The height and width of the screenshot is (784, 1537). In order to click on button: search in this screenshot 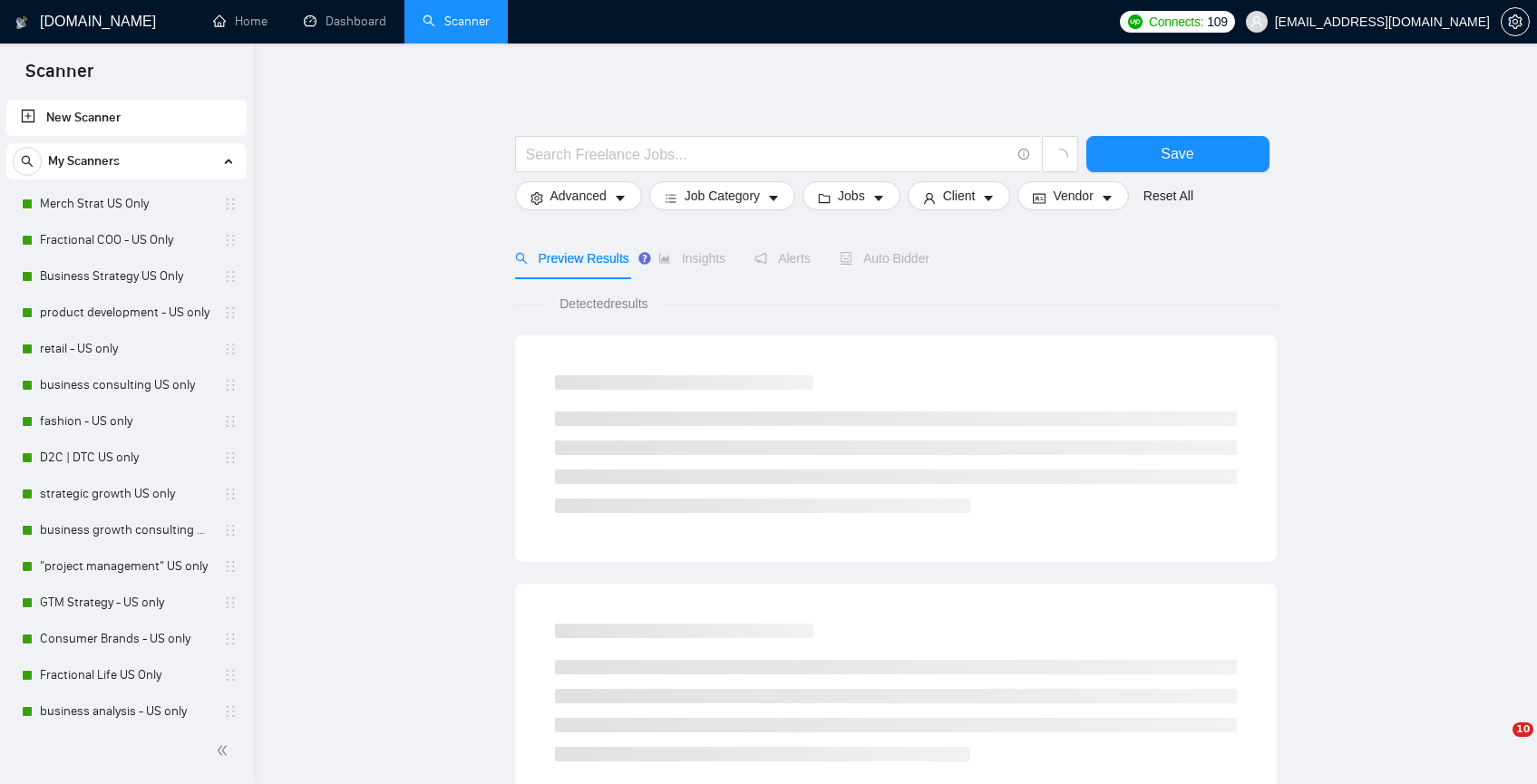, I will do `click(28, 162)`.